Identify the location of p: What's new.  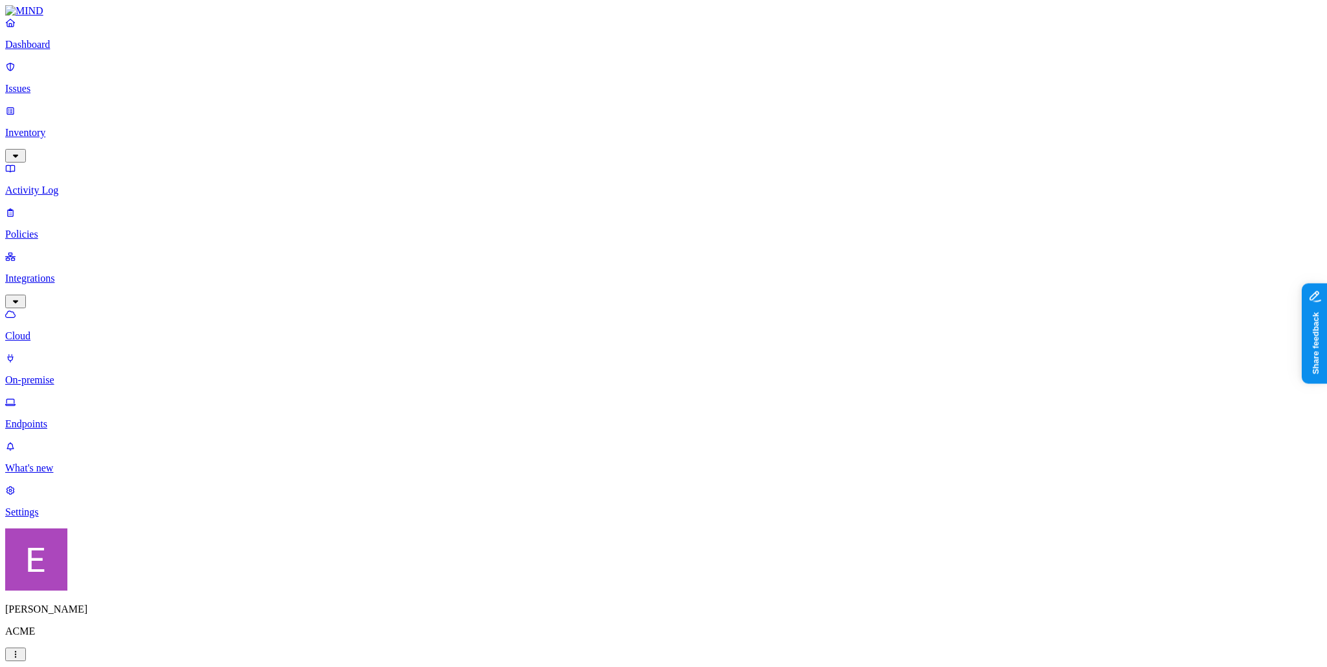
(664, 468).